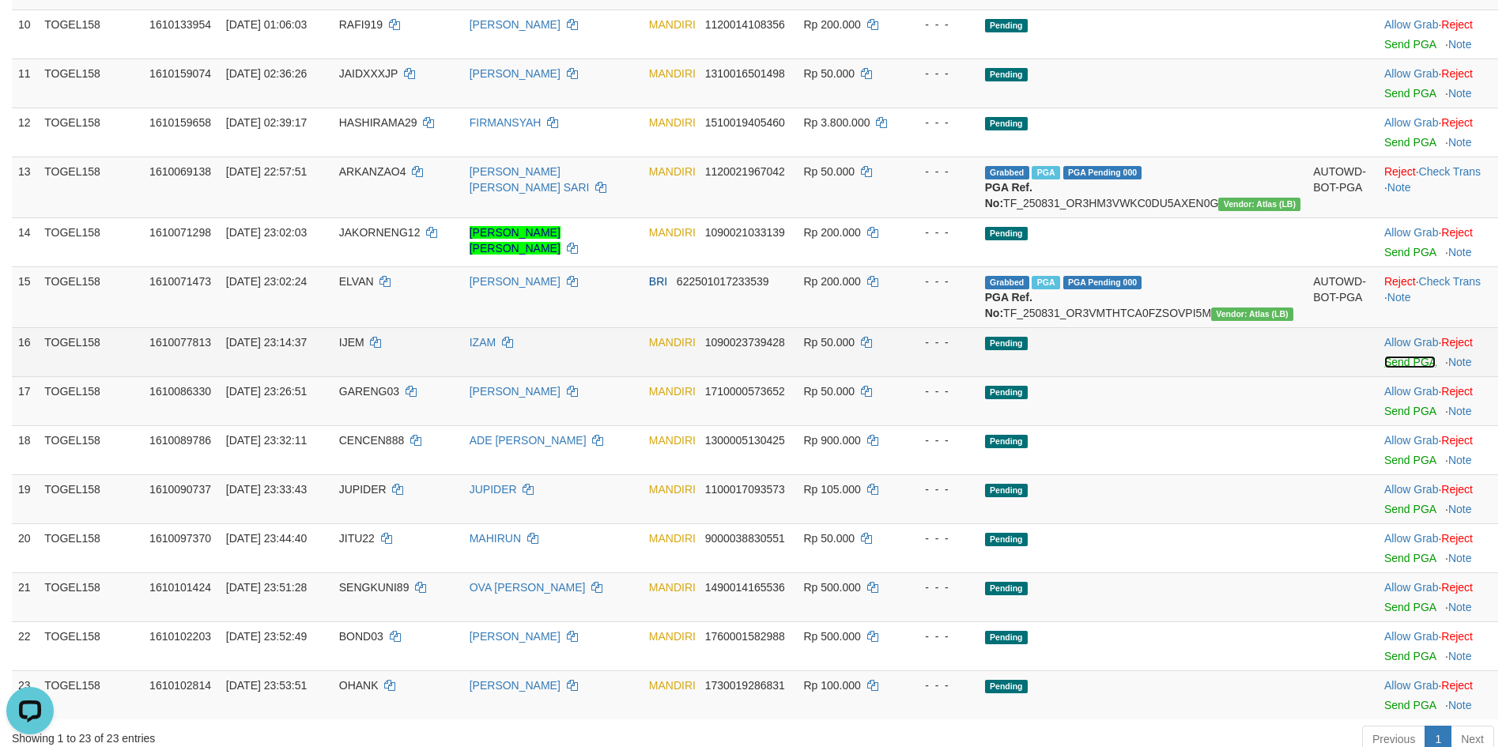 This screenshot has height=747, width=1506. I want to click on span: Copy 622501017233539 to clipboard, so click(723, 281).